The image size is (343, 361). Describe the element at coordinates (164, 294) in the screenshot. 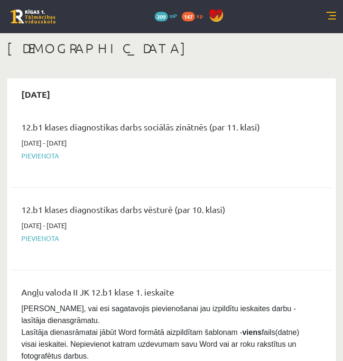

I see `div: Angļu valoda II JK 12.b1 klase 1. ieskaite` at that location.